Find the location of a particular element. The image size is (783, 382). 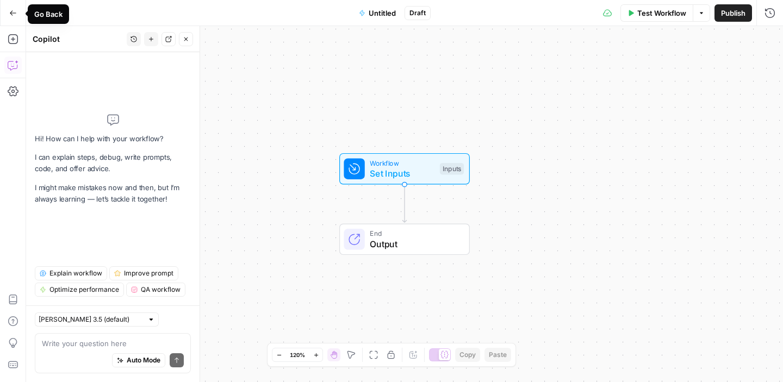

button: Publish is located at coordinates (733, 13).